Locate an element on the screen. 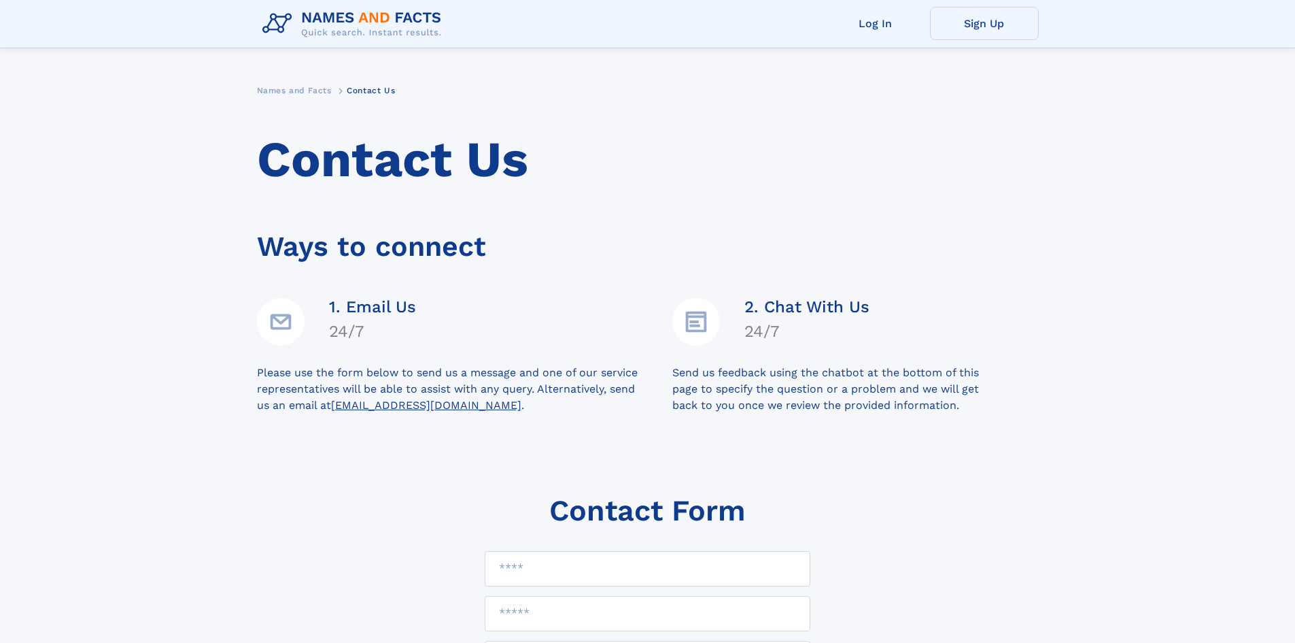 This screenshot has height=643, width=1295. div: Send us feedback using the chatbot at the bottom of this page to specify the question or a proble... is located at coordinates (855, 389).